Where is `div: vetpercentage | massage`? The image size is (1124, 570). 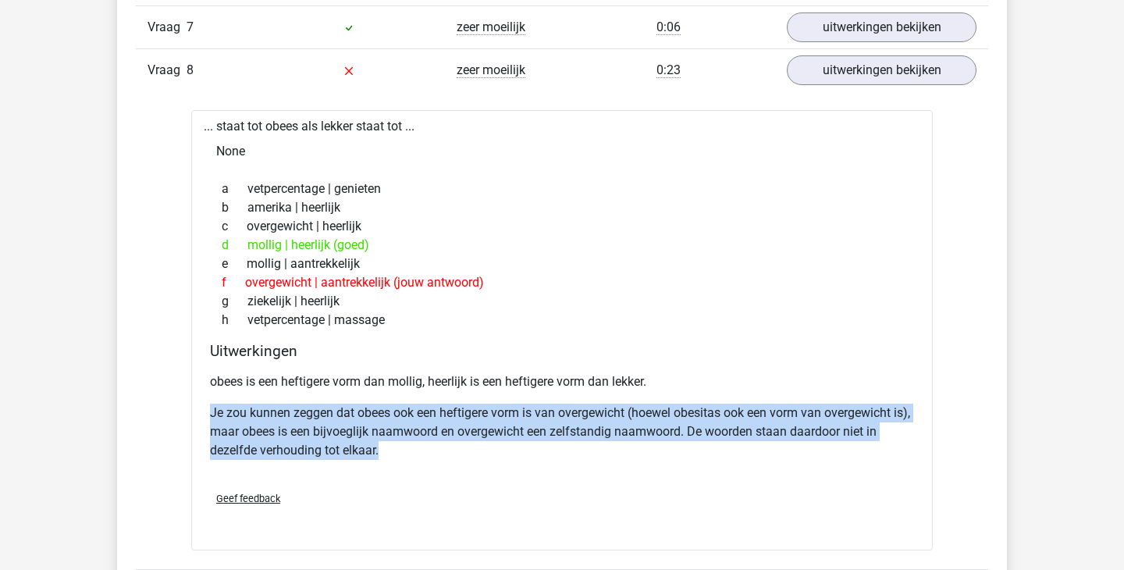 div: vetpercentage | massage is located at coordinates (562, 320).